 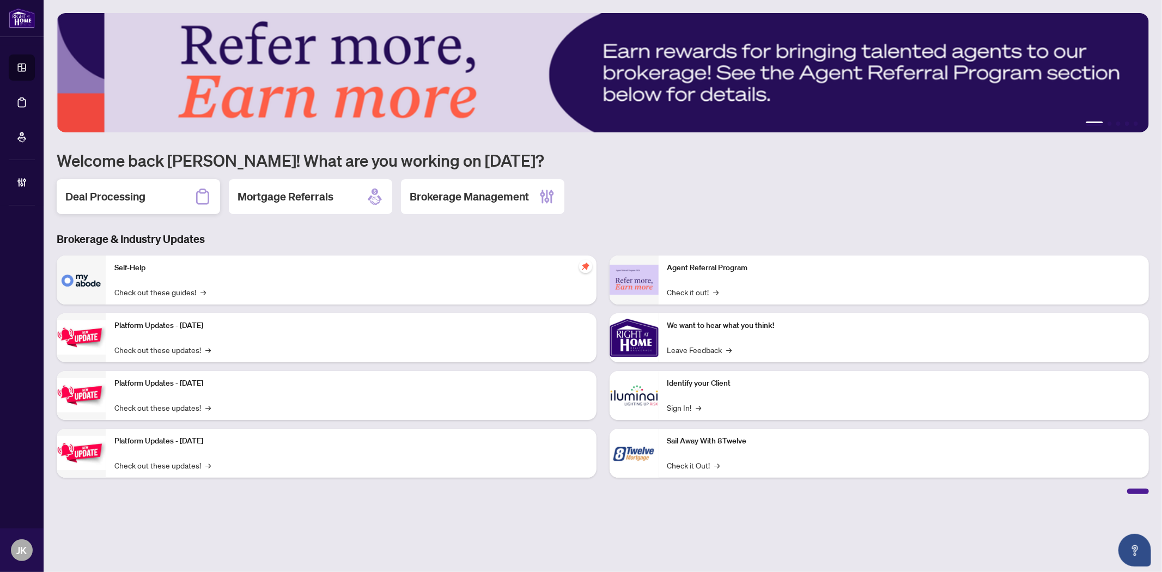 I want to click on img: logo, so click(x=22, y=18).